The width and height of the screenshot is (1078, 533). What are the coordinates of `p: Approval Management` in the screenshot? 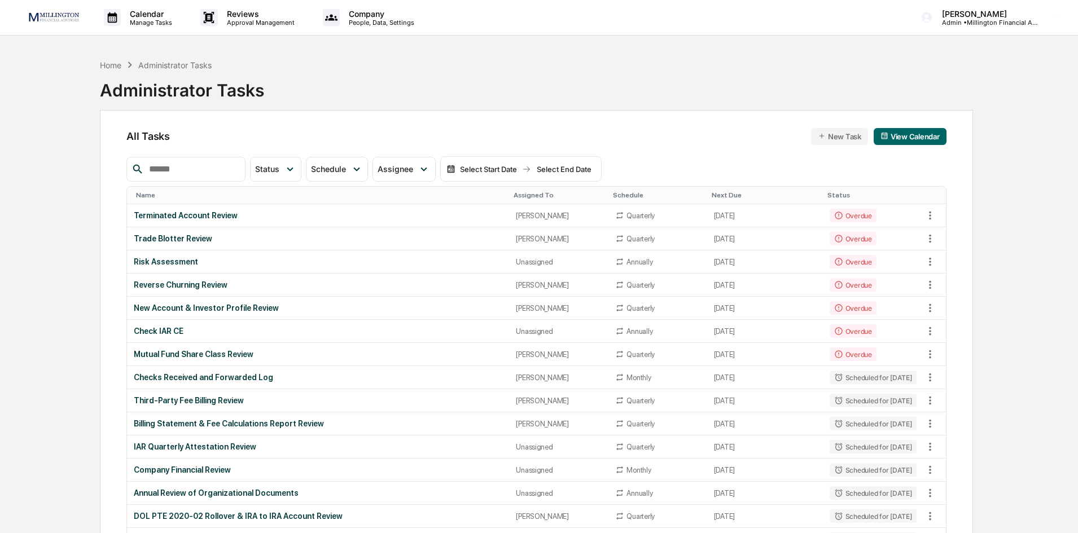 It's located at (259, 23).